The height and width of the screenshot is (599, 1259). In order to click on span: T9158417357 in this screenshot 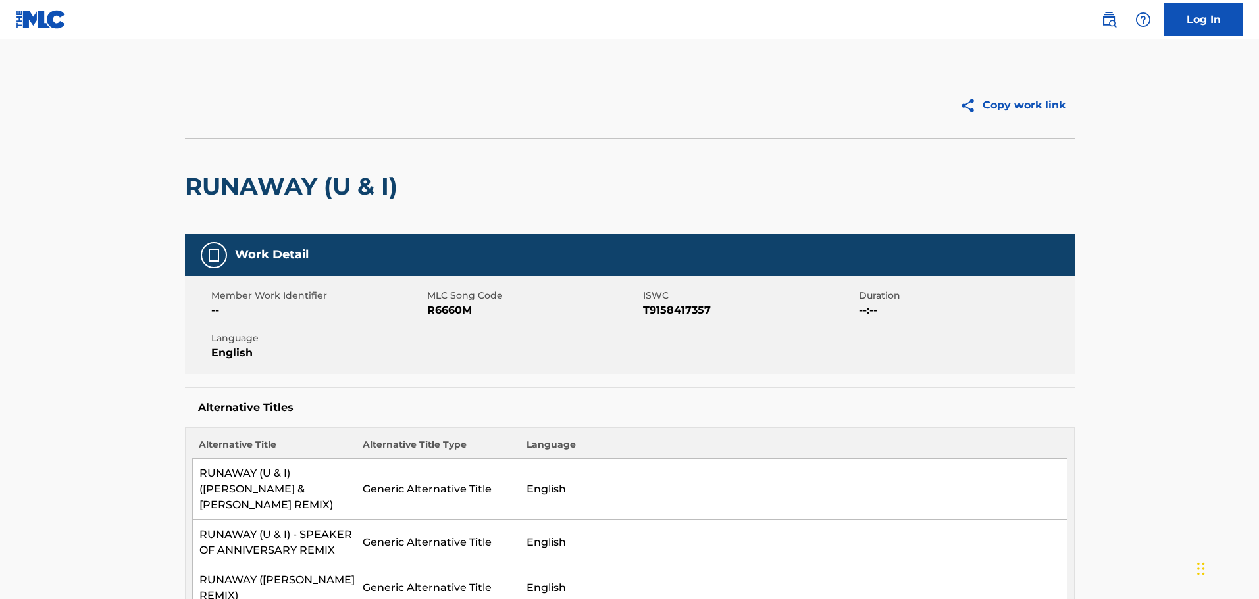, I will do `click(749, 311)`.